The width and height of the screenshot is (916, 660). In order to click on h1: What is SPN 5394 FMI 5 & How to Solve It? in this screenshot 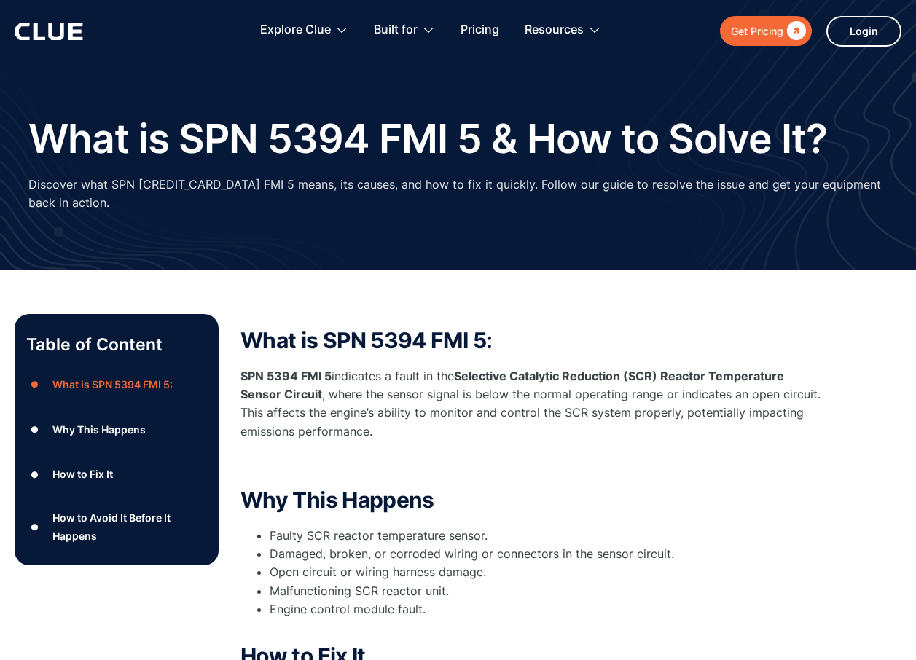, I will do `click(428, 138)`.